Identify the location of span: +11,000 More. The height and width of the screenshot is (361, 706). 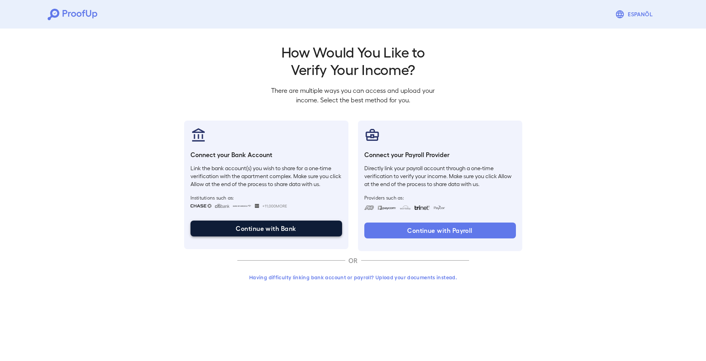
(275, 206).